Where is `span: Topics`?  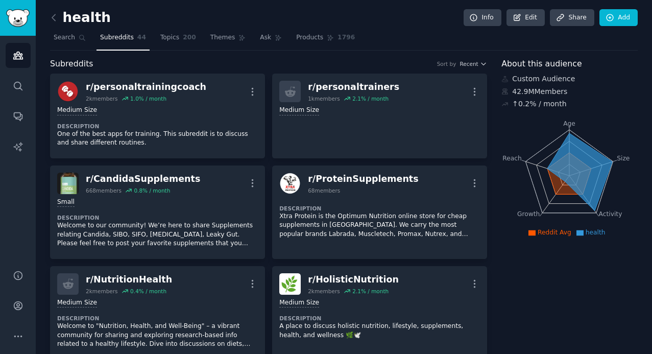
span: Topics is located at coordinates (169, 38).